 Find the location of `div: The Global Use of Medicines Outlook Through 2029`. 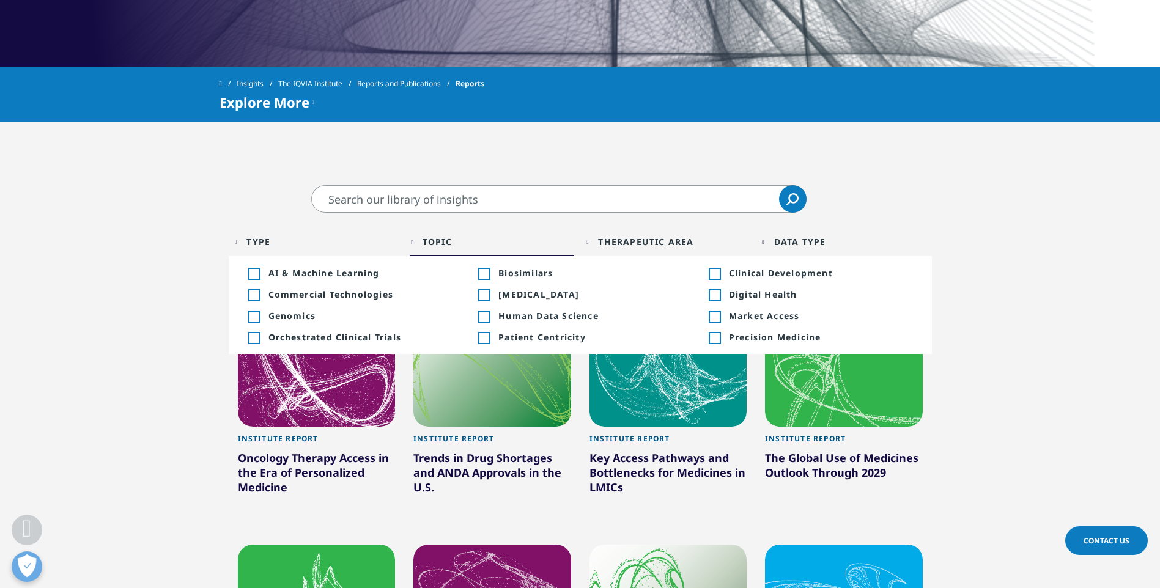

div: The Global Use of Medicines Outlook Through 2029 is located at coordinates (844, 468).